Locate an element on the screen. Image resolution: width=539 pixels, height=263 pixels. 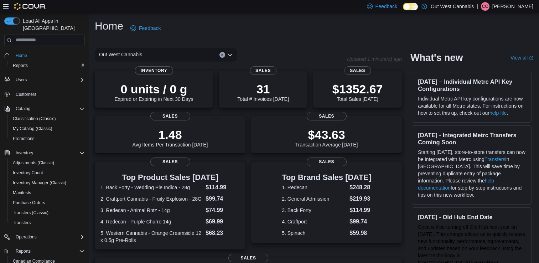
button: Transfers (Classic) is located at coordinates (47, 212).